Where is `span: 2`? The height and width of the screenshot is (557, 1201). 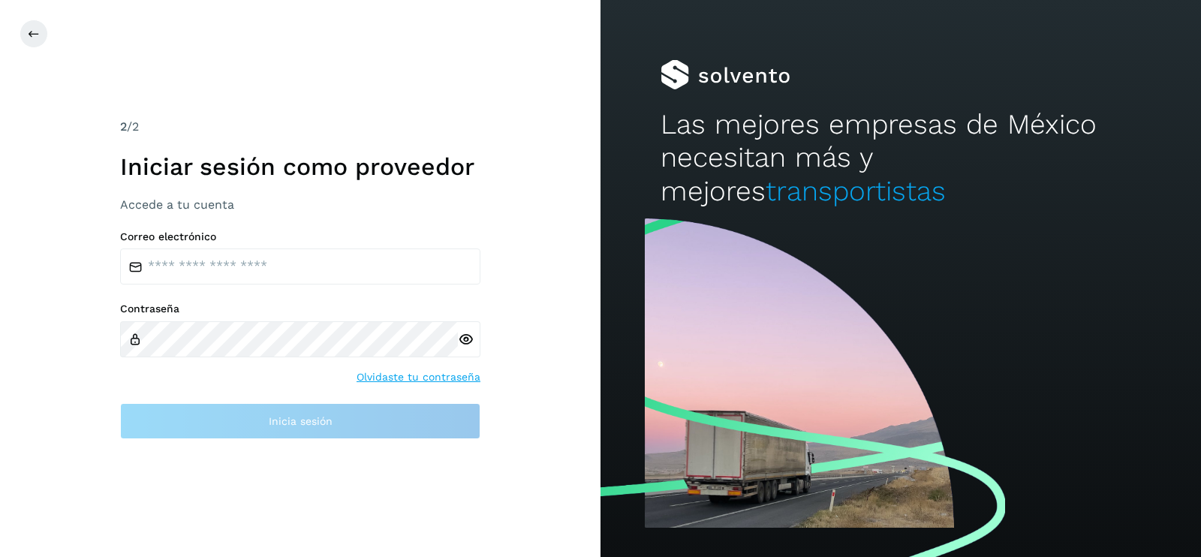
span: 2 is located at coordinates (123, 126).